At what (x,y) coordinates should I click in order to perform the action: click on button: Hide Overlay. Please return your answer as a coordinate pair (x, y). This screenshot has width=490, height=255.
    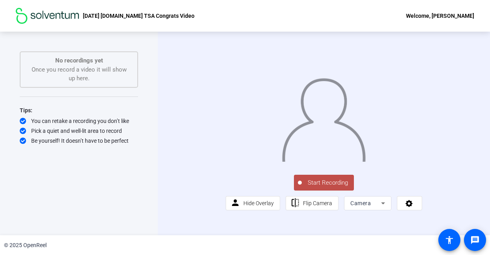
    Looking at the image, I should click on (253, 203).